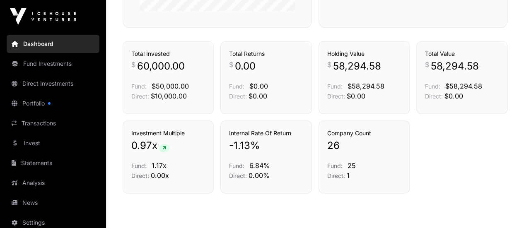  What do you see at coordinates (53, 143) in the screenshot?
I see `a: Invest` at bounding box center [53, 143].